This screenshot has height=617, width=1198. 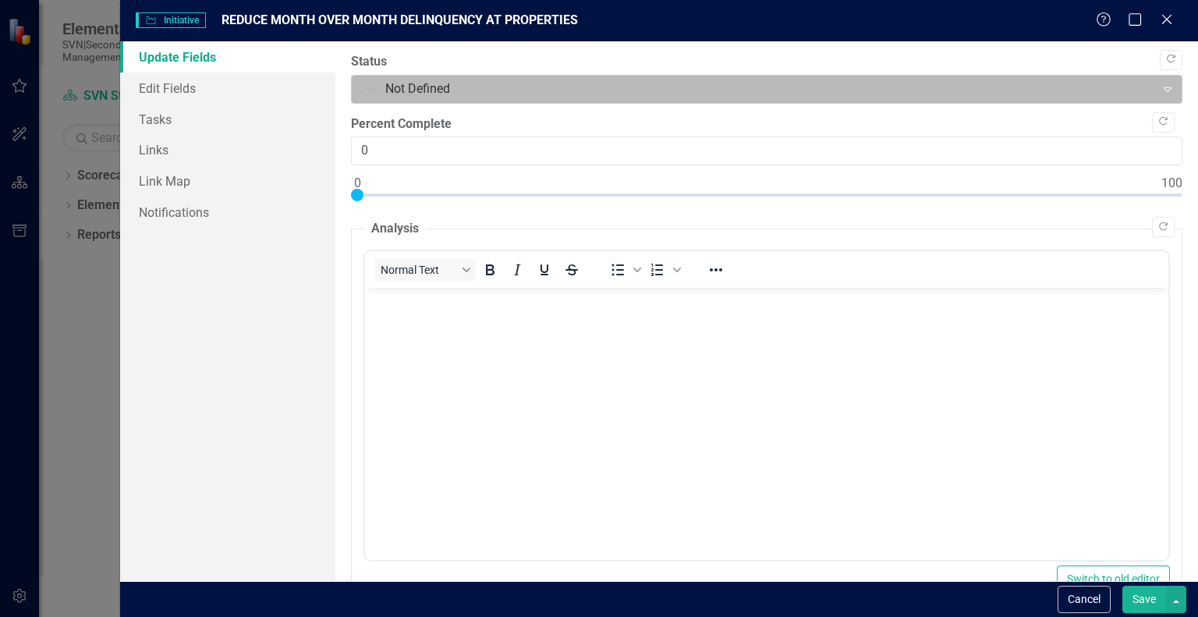 What do you see at coordinates (399, 19) in the screenshot?
I see `span: REDUCE MONTH OVER MONTH DELINQUENCY AT PROPERTIES` at bounding box center [399, 19].